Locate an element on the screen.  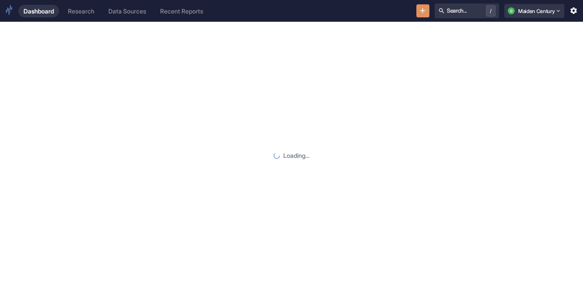
div: Recent Reports is located at coordinates (182, 11).